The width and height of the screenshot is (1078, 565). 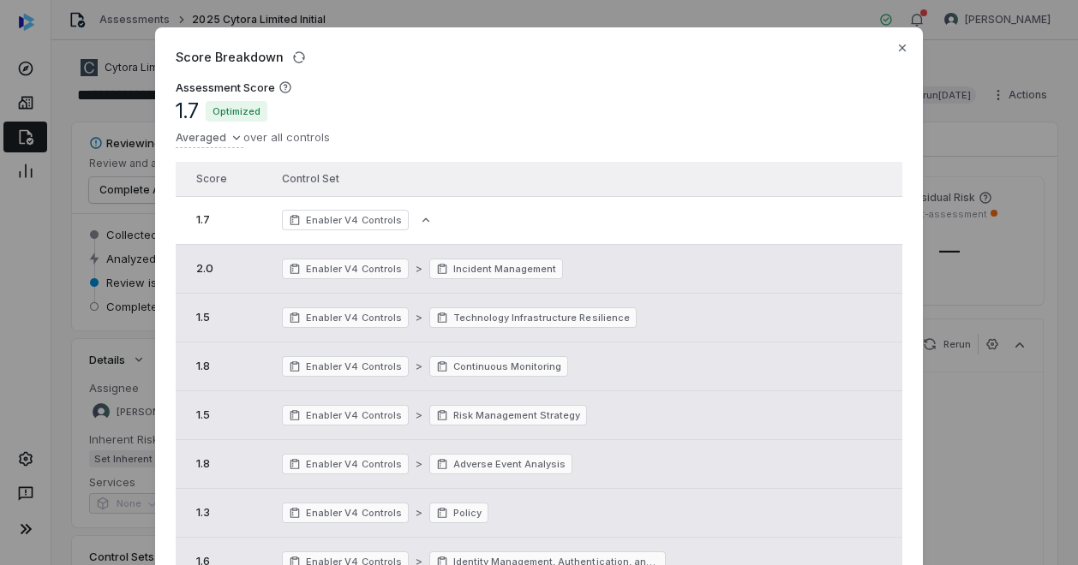 I want to click on span: Policy, so click(x=467, y=513).